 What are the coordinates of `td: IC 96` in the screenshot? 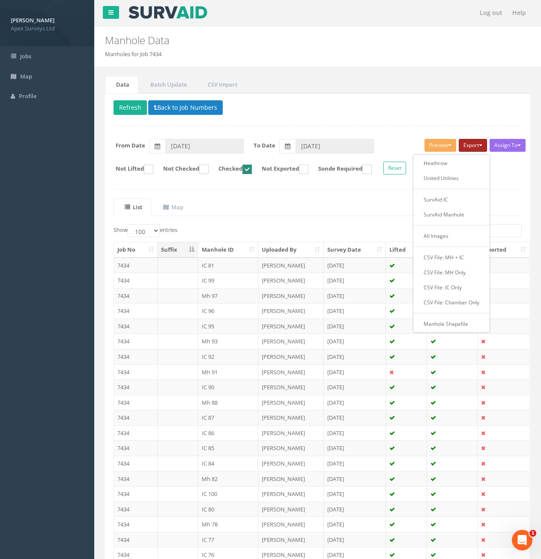 It's located at (228, 311).